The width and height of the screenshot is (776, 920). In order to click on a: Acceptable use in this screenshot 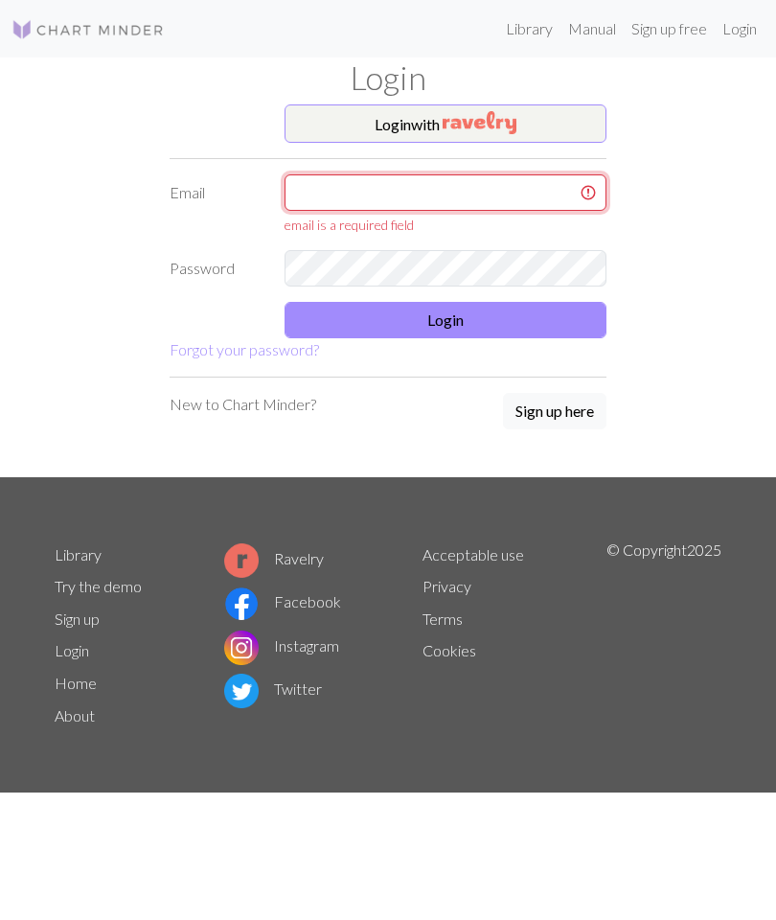, I will do `click(474, 554)`.